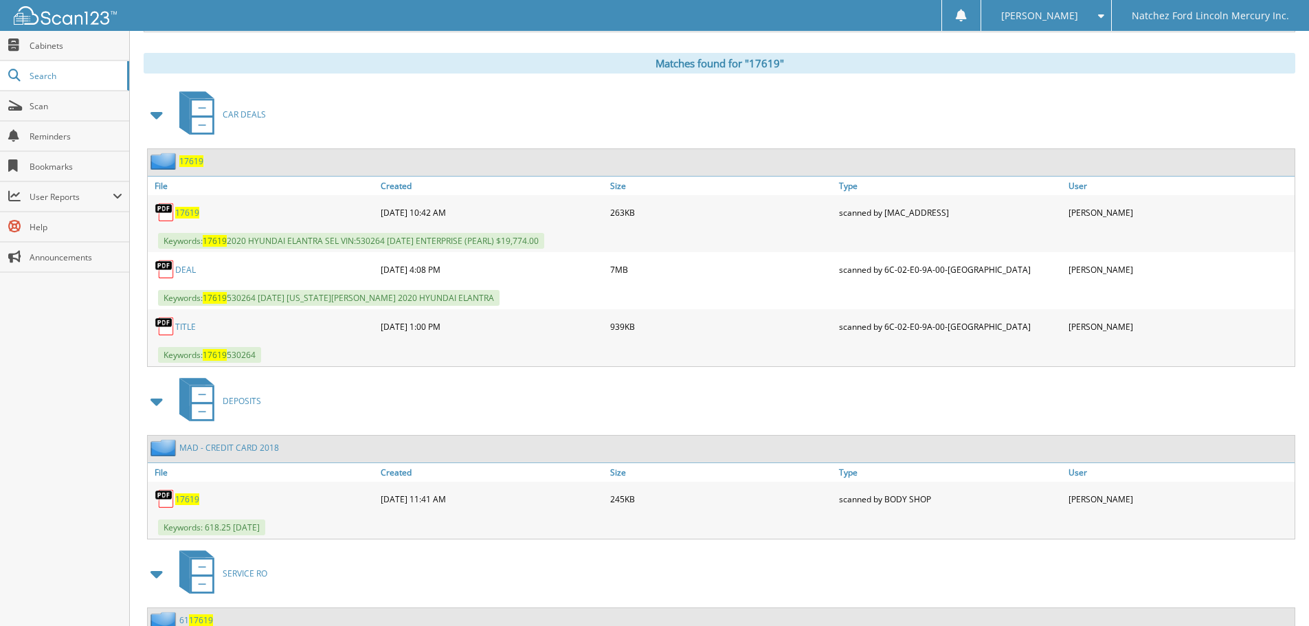 This screenshot has width=1309, height=626. Describe the element at coordinates (76, 227) in the screenshot. I see `span: Help` at that location.